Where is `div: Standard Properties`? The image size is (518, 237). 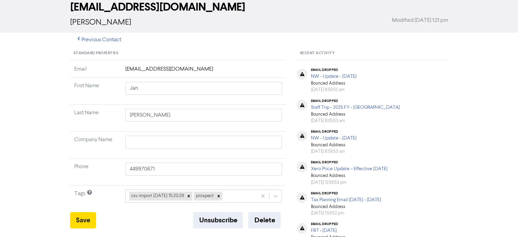 div: Standard Properties is located at coordinates (178, 53).